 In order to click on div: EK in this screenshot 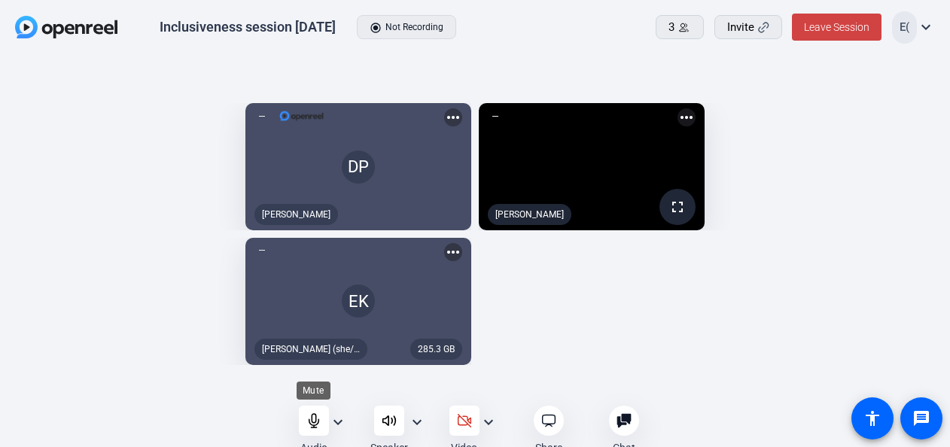, I will do `click(358, 301)`.